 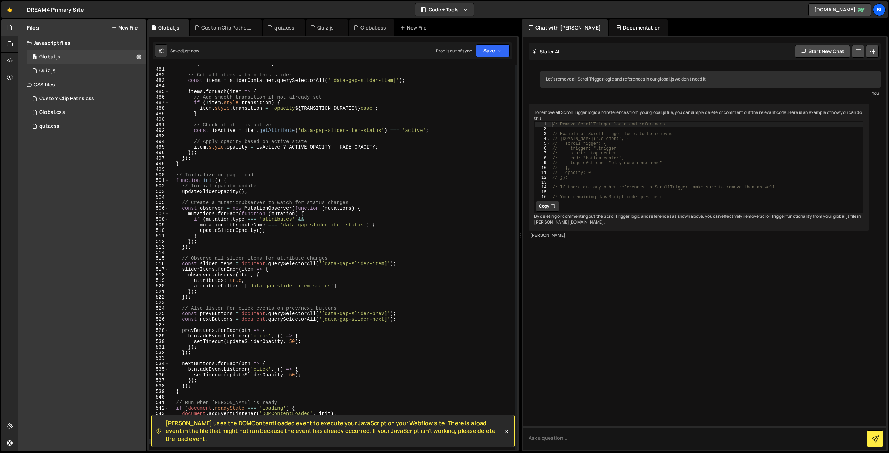 I want to click on div: 490, so click(x=159, y=120).